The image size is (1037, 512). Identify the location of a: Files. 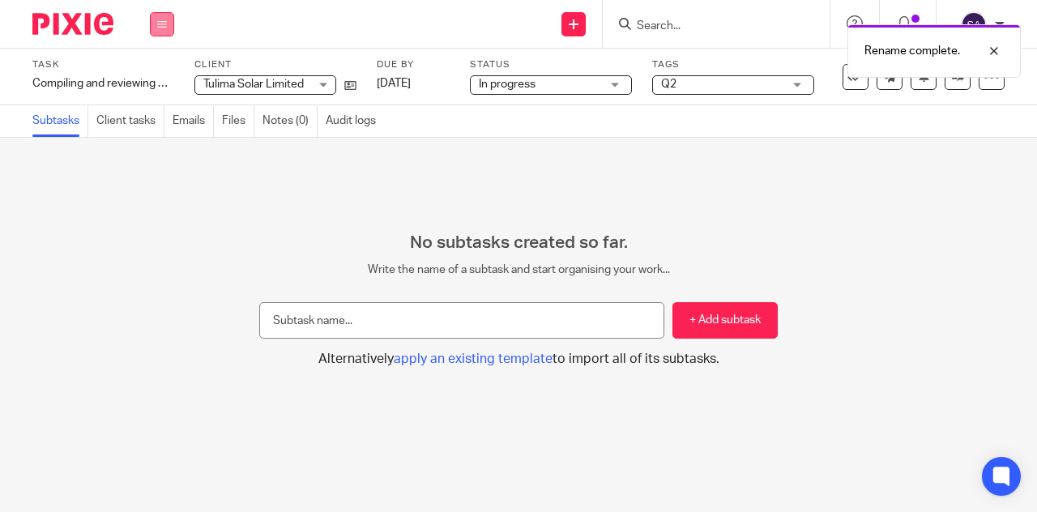
(238, 121).